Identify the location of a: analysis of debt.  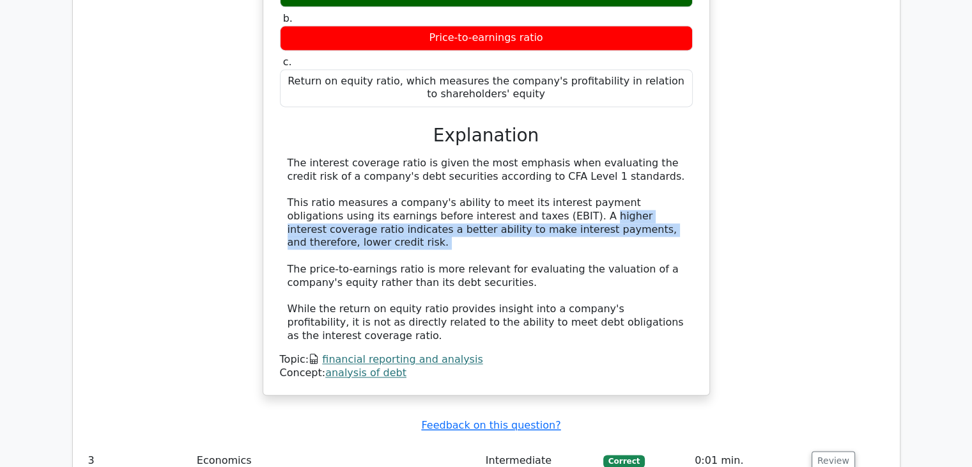
(366, 372).